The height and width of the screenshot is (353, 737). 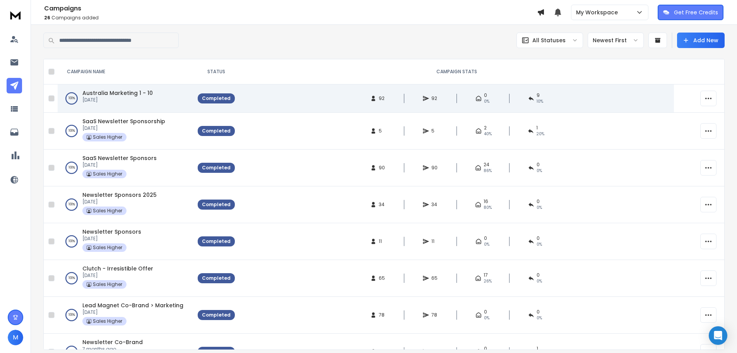 What do you see at coordinates (540, 134) in the screenshot?
I see `span: 20 %` at bounding box center [540, 134].